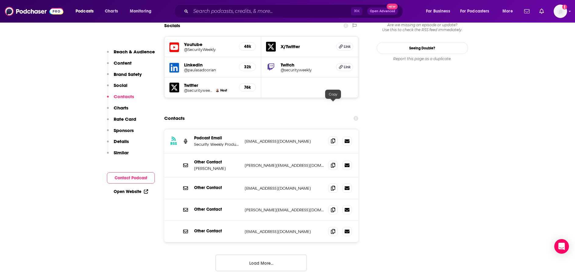  What do you see at coordinates (119, 66) in the screenshot?
I see `button: Content` at bounding box center [119, 66].